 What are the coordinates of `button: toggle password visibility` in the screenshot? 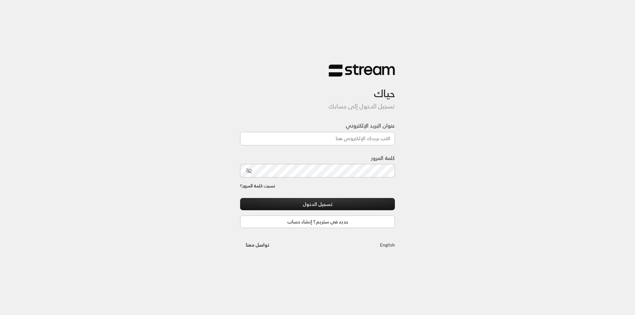 It's located at (249, 171).